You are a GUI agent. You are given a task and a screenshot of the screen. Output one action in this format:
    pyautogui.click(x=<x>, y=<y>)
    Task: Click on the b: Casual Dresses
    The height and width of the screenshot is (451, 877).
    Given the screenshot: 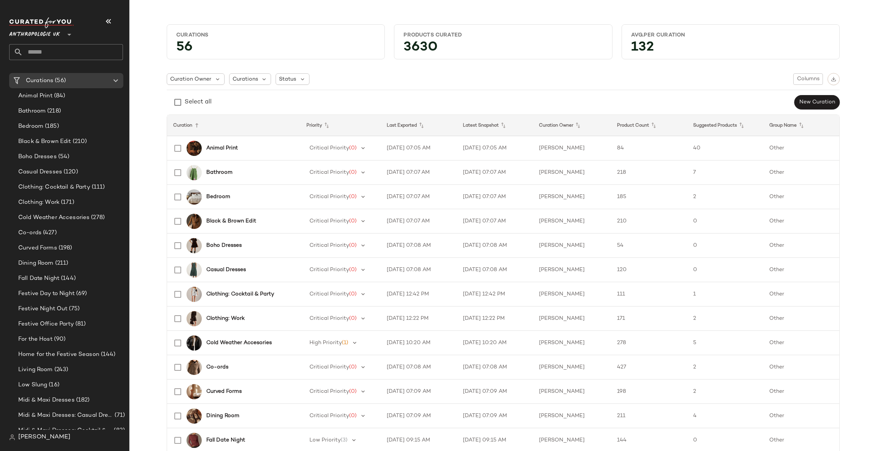 What is the action you would take?
    pyautogui.click(x=226, y=270)
    